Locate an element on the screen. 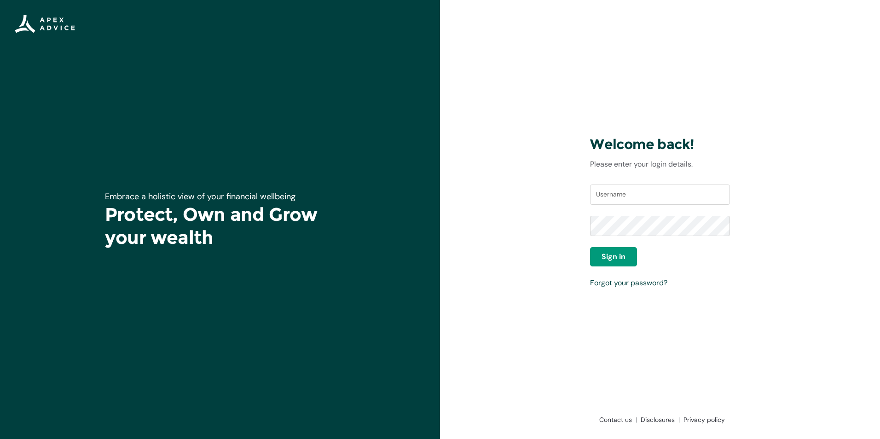 Image resolution: width=880 pixels, height=439 pixels. a: Privacy policy is located at coordinates (702, 420).